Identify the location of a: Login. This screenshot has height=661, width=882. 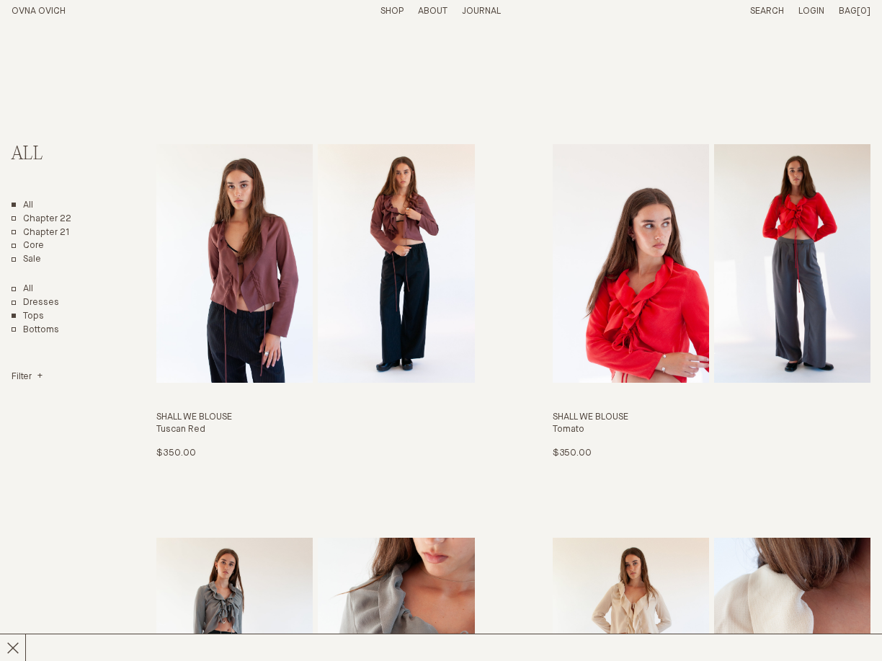
(811, 11).